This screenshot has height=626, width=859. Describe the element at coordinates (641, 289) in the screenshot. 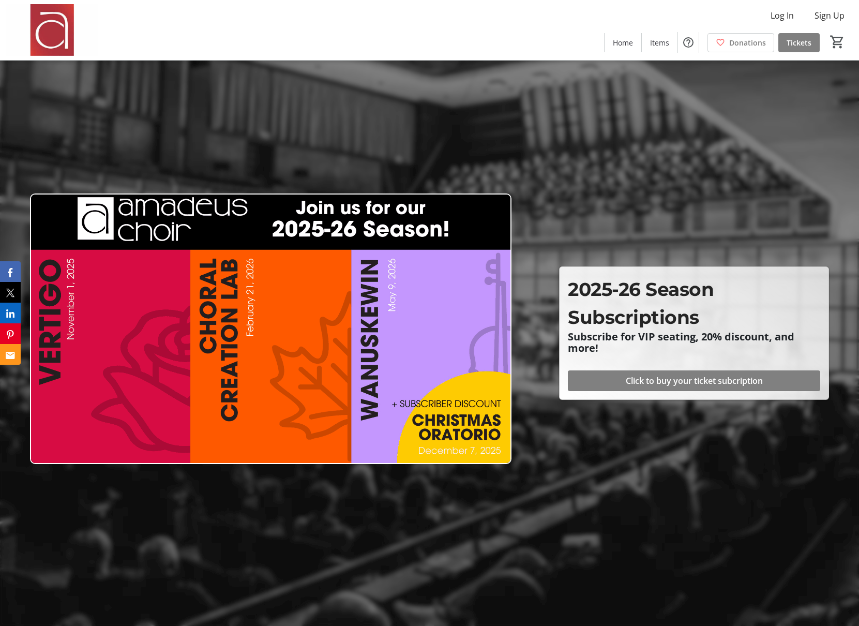

I see `span: 2025-26 Season` at that location.